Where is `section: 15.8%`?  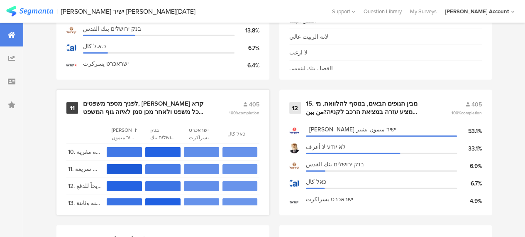
section: 15.8% is located at coordinates (201, 169).